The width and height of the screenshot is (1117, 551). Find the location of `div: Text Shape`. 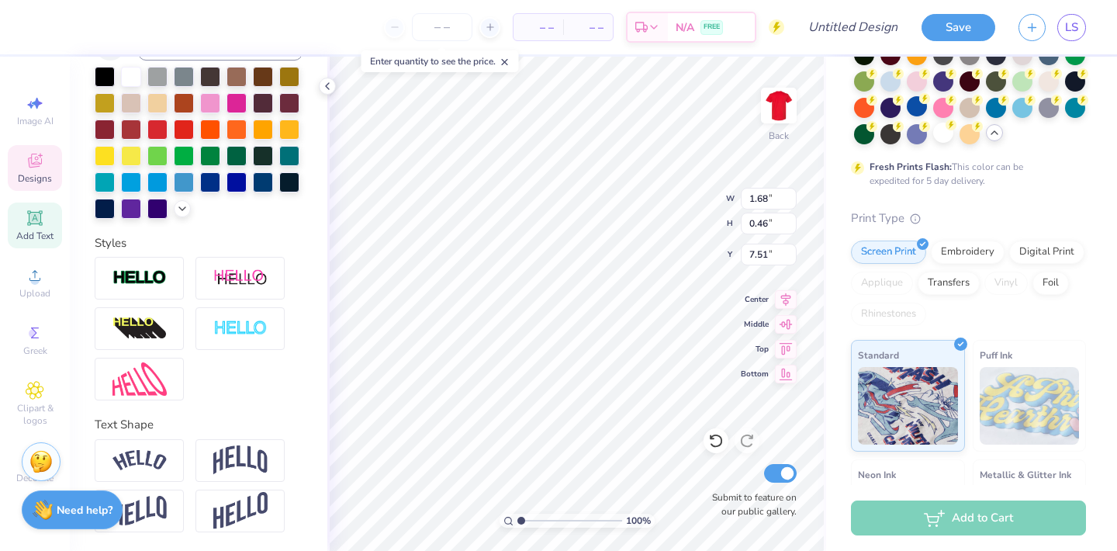

div: Text Shape is located at coordinates (199, 424).